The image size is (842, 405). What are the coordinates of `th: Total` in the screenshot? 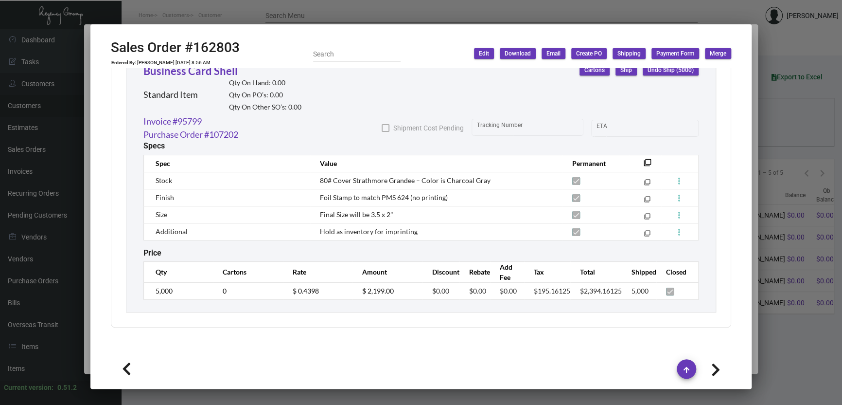 It's located at (596, 271).